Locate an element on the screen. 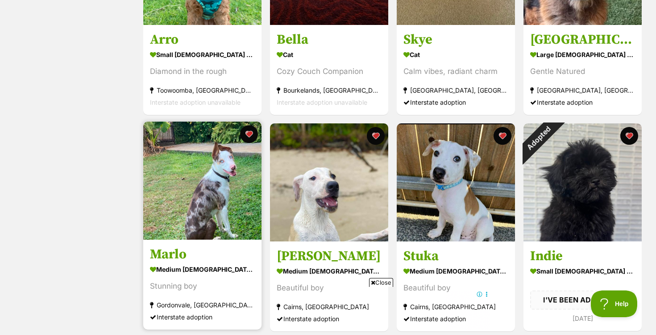 This screenshot has width=656, height=335. img: Marlo is located at coordinates (202, 181).